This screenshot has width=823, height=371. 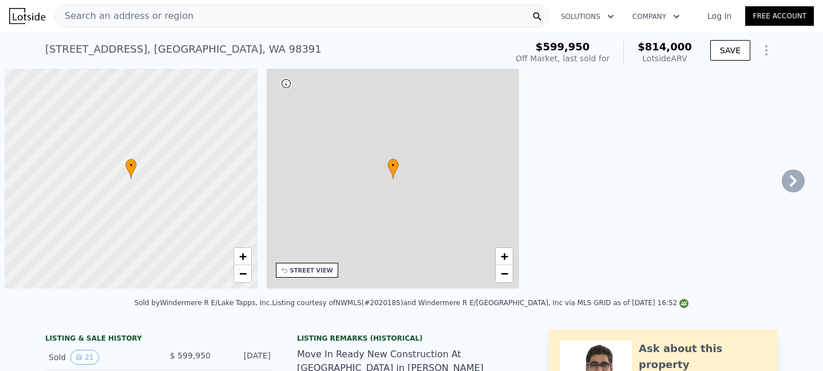 I want to click on button: Show Options, so click(x=766, y=50).